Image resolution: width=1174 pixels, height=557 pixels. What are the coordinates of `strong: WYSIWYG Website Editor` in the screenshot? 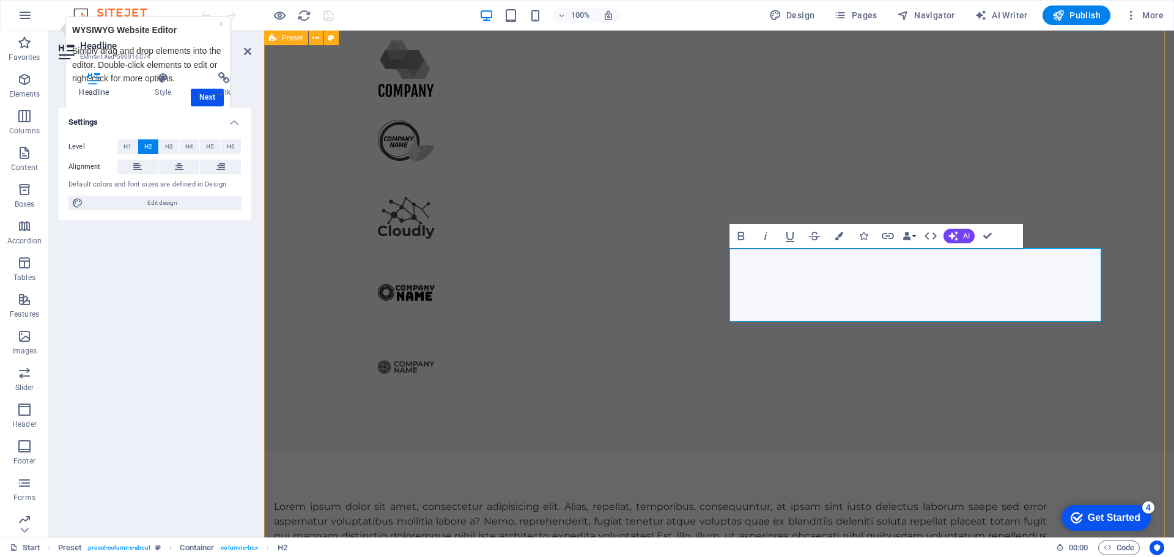 It's located at (68, 13).